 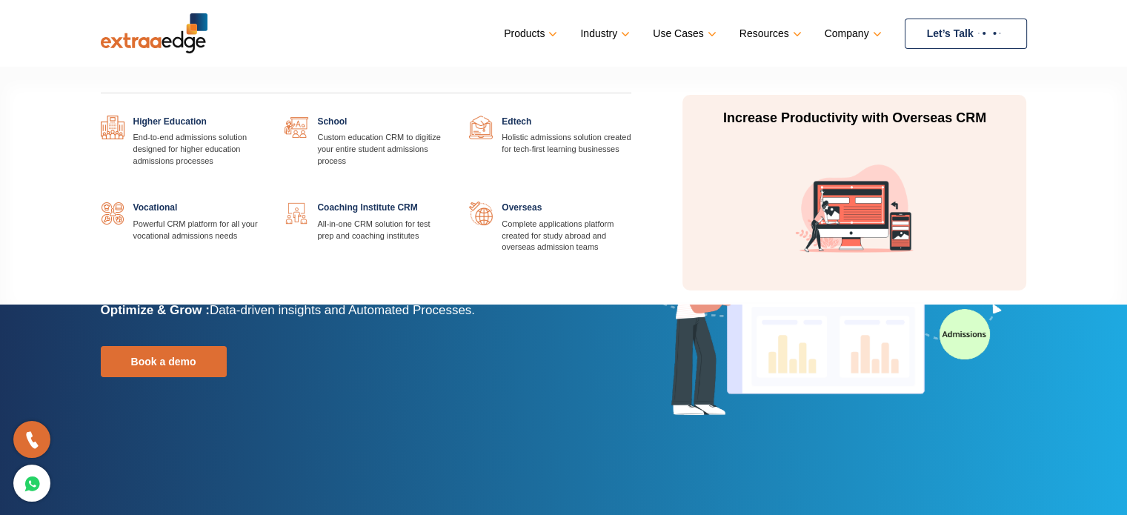 I want to click on b: Optimize & Grow :, so click(x=155, y=310).